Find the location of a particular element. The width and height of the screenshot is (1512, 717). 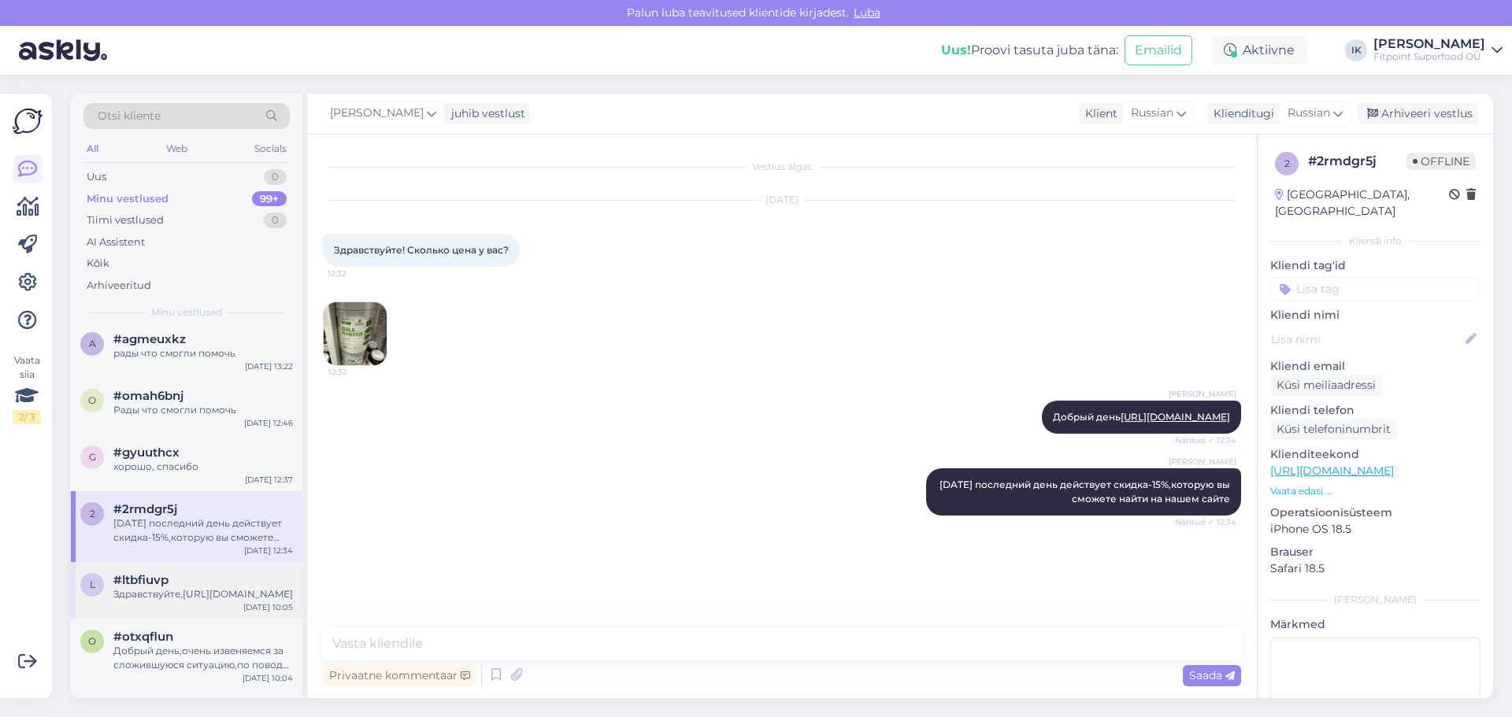

div: Vaata siia is located at coordinates (27, 389).